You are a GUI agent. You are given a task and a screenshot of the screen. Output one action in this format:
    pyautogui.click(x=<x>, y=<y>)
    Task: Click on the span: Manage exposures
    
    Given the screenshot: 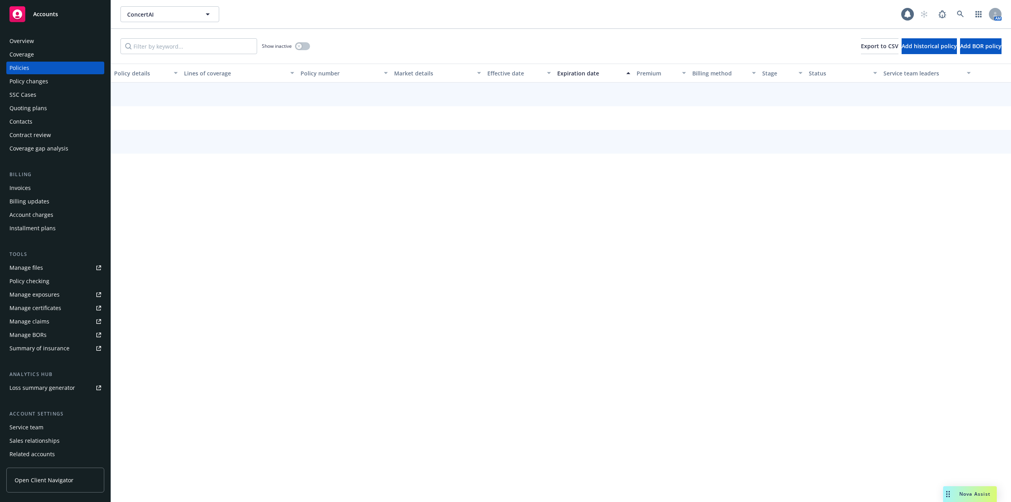 What is the action you would take?
    pyautogui.click(x=55, y=295)
    